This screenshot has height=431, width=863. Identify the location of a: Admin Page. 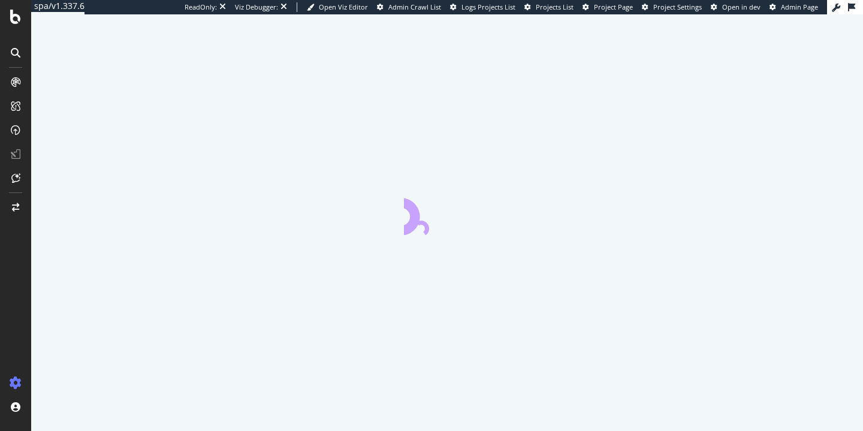
(794, 7).